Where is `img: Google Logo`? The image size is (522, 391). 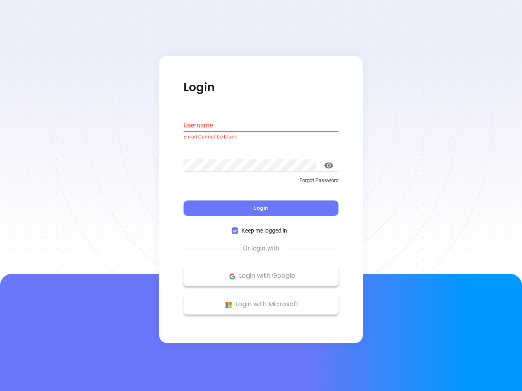 img: Google Logo is located at coordinates (232, 276).